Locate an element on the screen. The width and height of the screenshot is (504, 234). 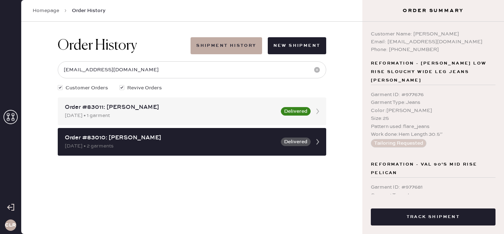
button: New Shipment is located at coordinates (297, 46).